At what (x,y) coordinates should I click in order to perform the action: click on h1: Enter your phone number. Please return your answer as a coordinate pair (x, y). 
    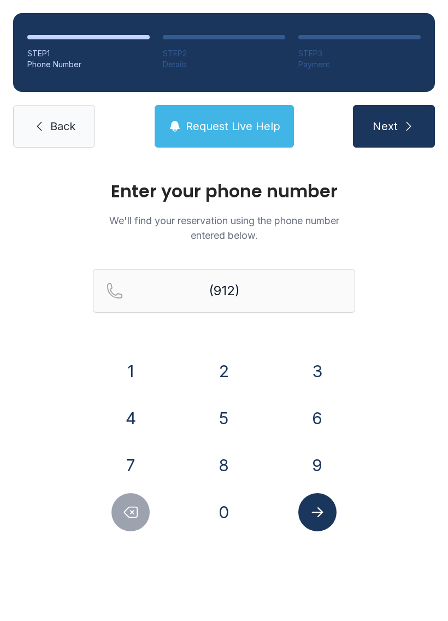
    Looking at the image, I should click on (224, 191).